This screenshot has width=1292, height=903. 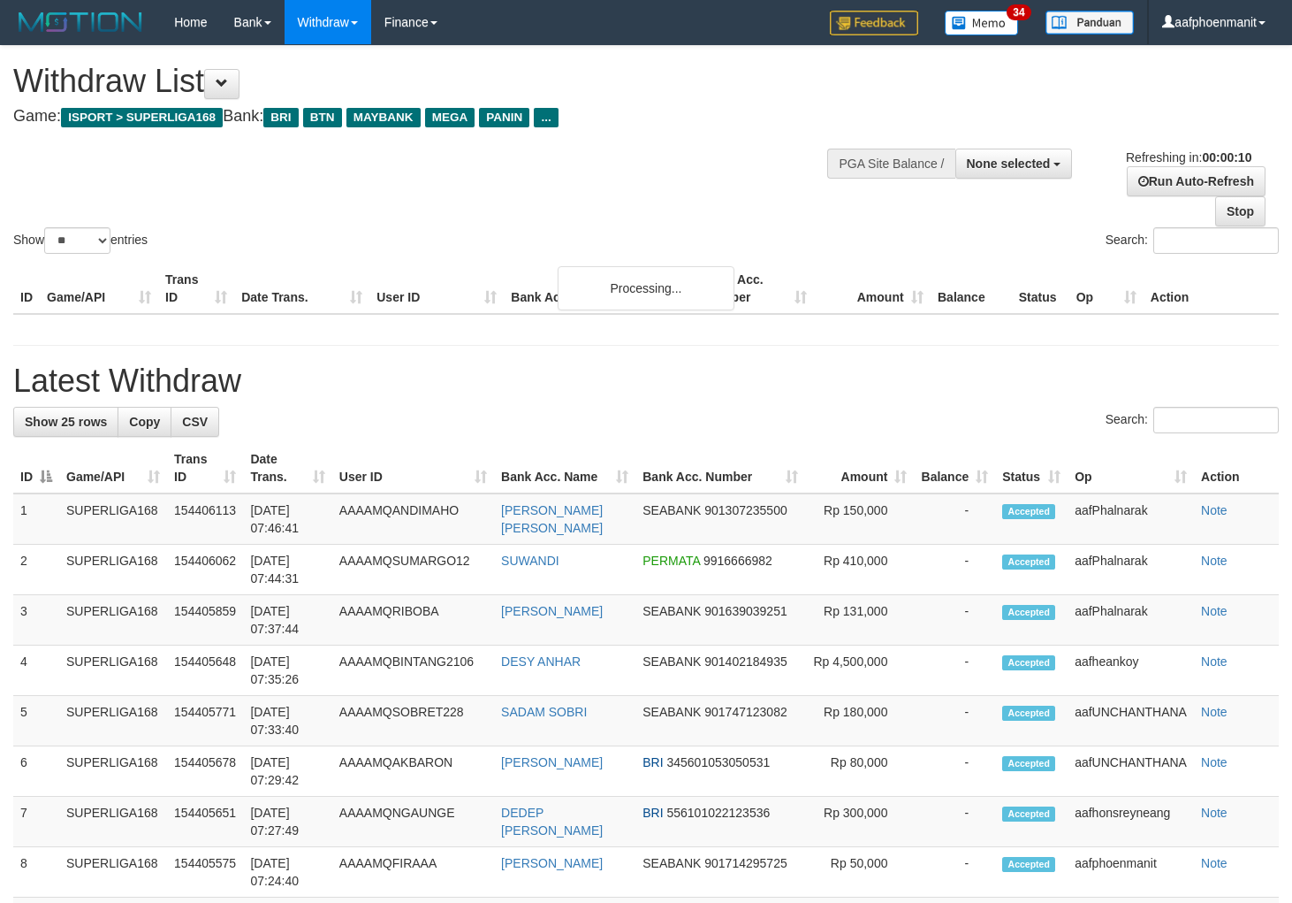 I want to click on td: aafUNCHANTHANA, so click(x=1131, y=771).